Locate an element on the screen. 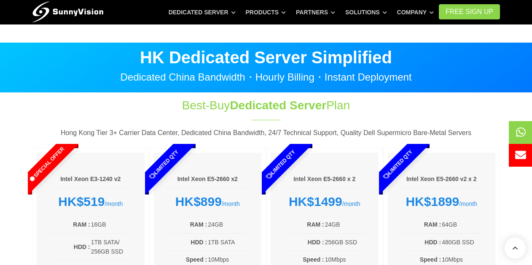  a: Dedicated Server is located at coordinates (202, 12).